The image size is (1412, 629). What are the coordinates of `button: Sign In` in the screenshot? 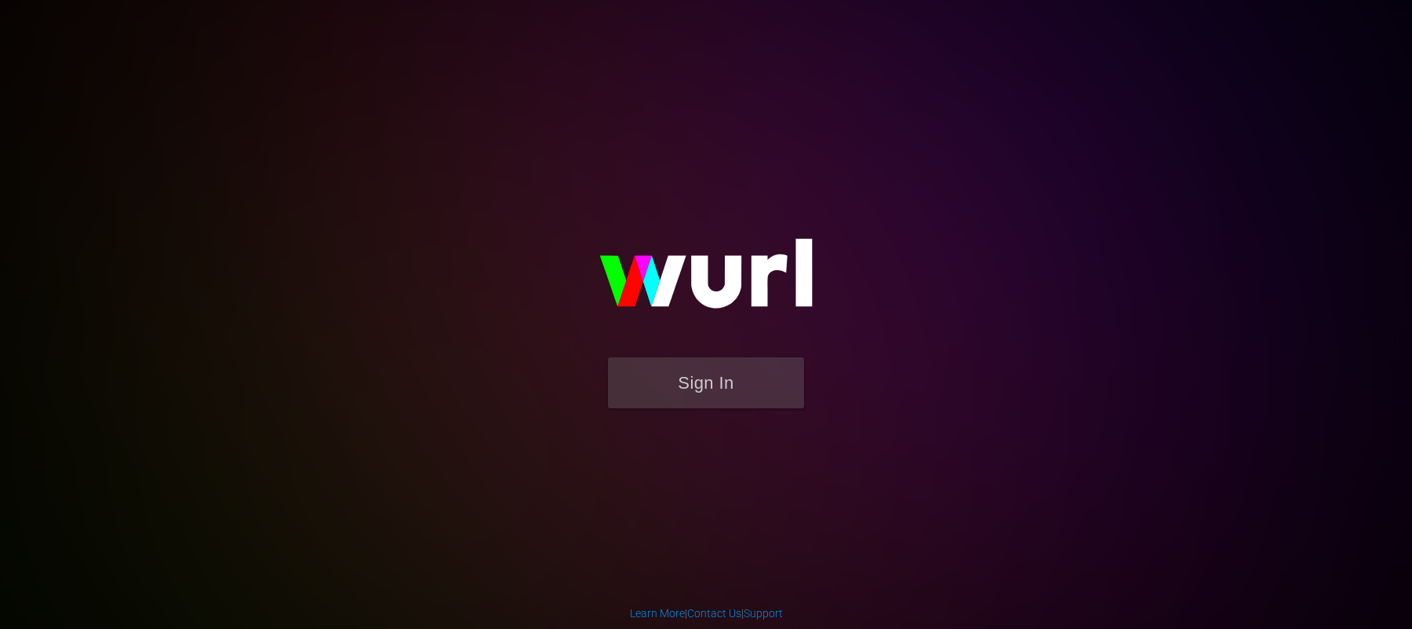 It's located at (706, 382).